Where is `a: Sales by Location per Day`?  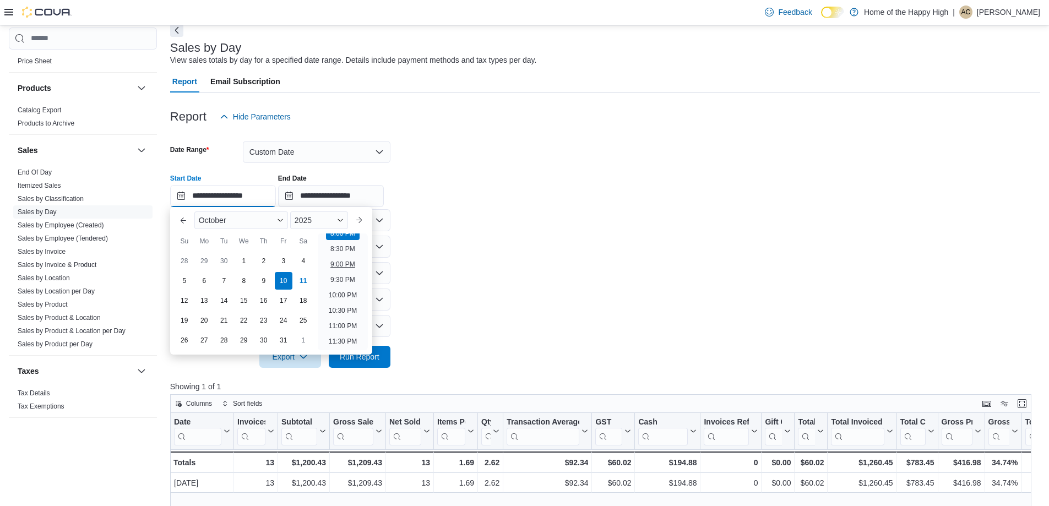 a: Sales by Location per Day is located at coordinates (56, 291).